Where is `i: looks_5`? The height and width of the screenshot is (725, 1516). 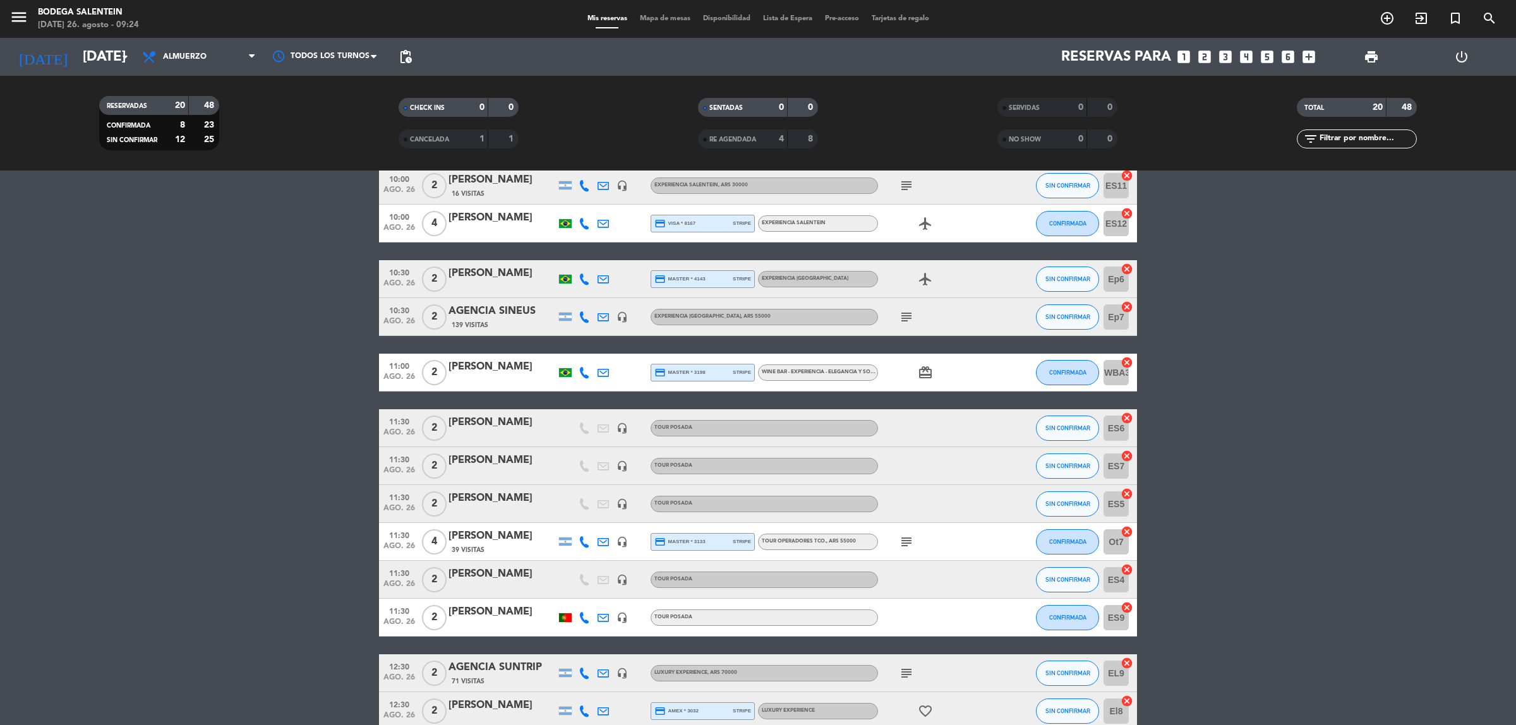 i: looks_5 is located at coordinates (1267, 57).